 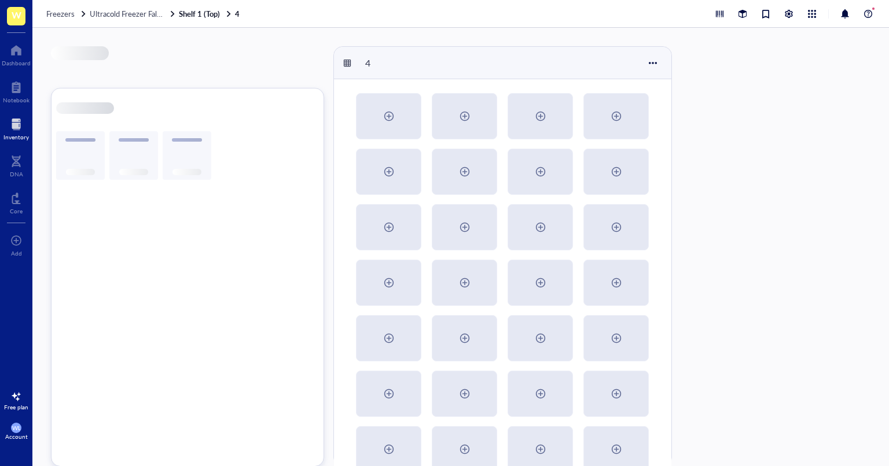 What do you see at coordinates (16, 14) in the screenshot?
I see `span: W` at bounding box center [16, 14].